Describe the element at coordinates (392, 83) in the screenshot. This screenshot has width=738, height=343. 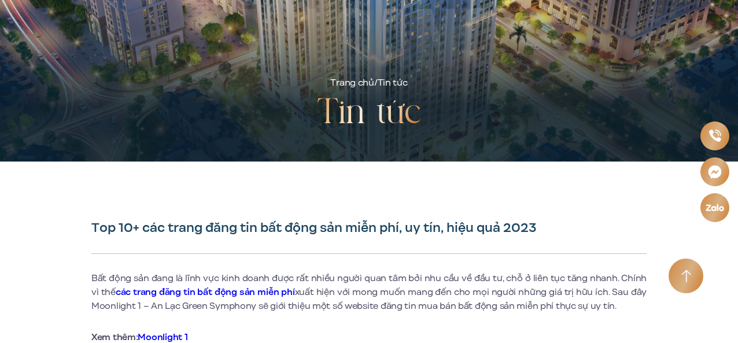
I see `span: Tin tức` at that location.